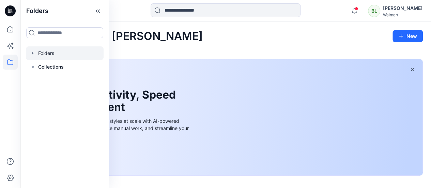 The width and height of the screenshot is (431, 188). Describe the element at coordinates (114, 128) in the screenshot. I see `div: Explore ideas faster and recolor styles at scale with AI-powered tools that boost creativity, red...` at that location.